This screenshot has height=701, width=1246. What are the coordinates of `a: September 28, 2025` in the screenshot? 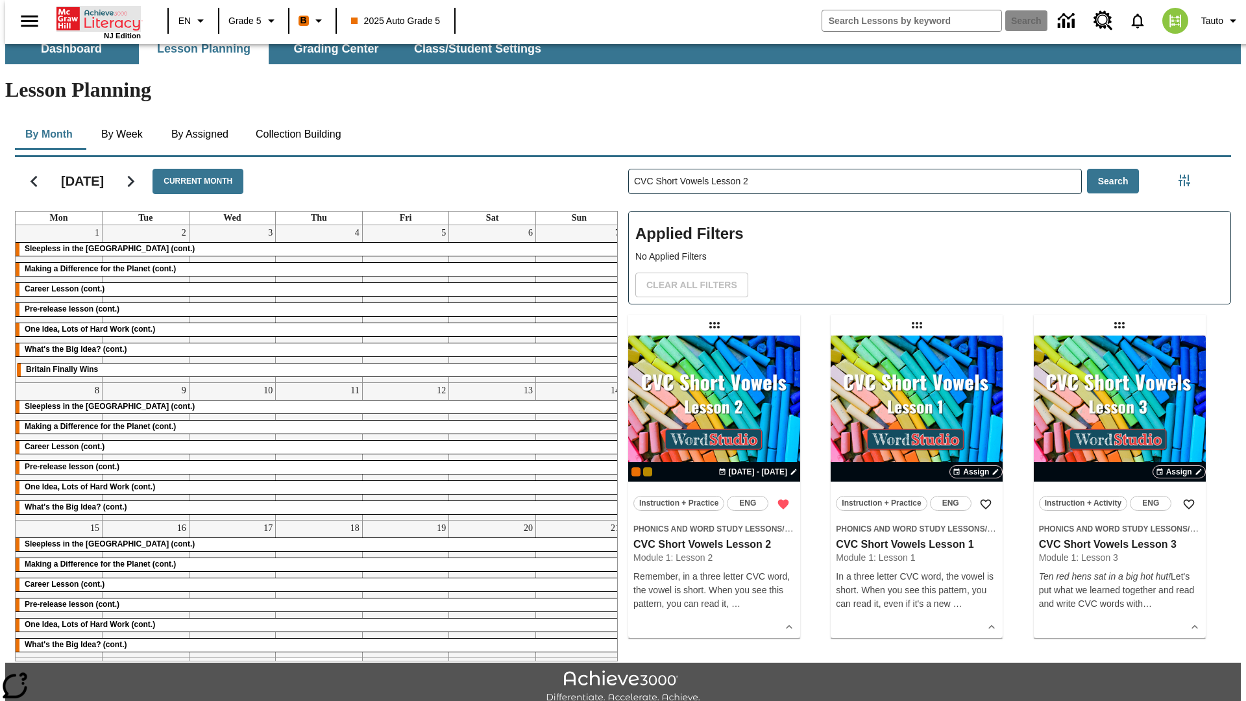 It's located at (615, 666).